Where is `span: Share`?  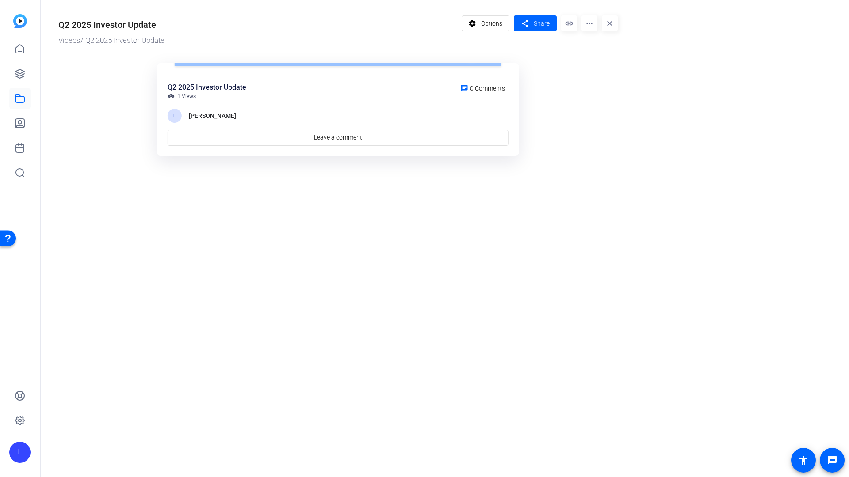 span: Share is located at coordinates (541, 23).